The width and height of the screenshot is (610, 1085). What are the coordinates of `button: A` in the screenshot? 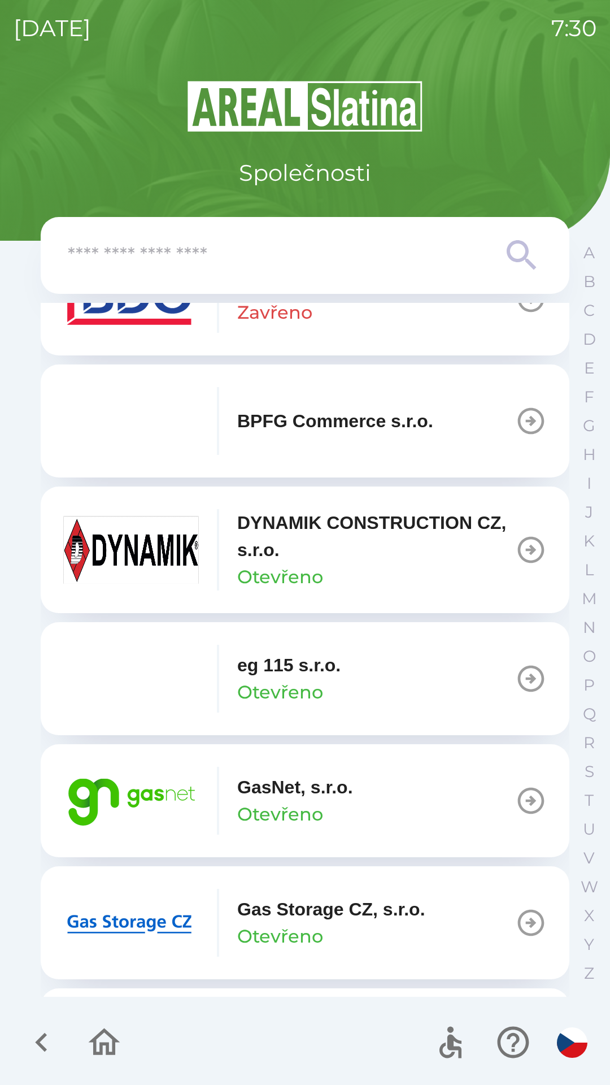 It's located at (589, 253).